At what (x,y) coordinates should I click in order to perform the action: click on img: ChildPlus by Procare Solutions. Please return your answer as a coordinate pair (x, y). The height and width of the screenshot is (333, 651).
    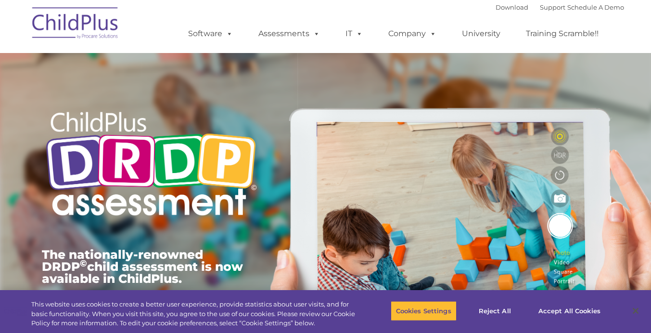
    Looking at the image, I should click on (76, 25).